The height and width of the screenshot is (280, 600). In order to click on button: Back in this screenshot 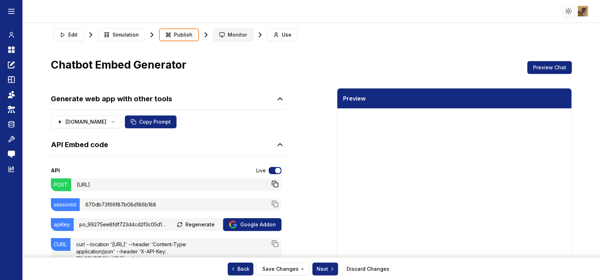, I will do `click(241, 269)`.